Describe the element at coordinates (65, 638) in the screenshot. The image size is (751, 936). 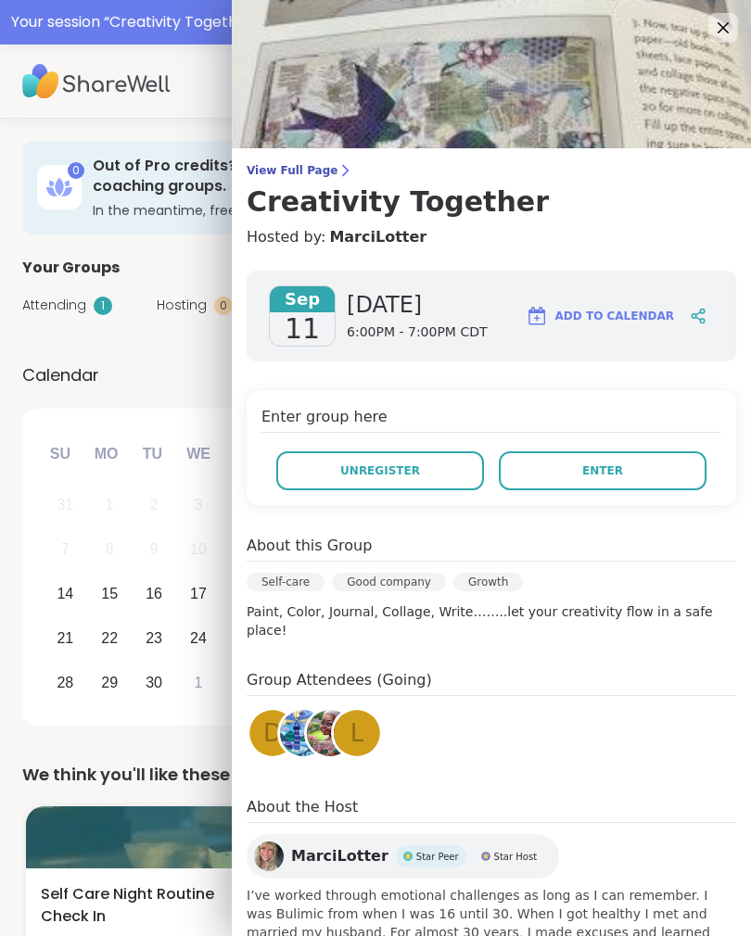
I see `div: Choose Sunday, September 21st, 2025` at that location.